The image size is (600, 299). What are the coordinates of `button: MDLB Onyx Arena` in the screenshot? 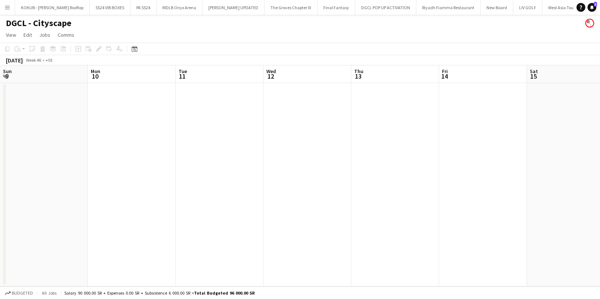 It's located at (179, 7).